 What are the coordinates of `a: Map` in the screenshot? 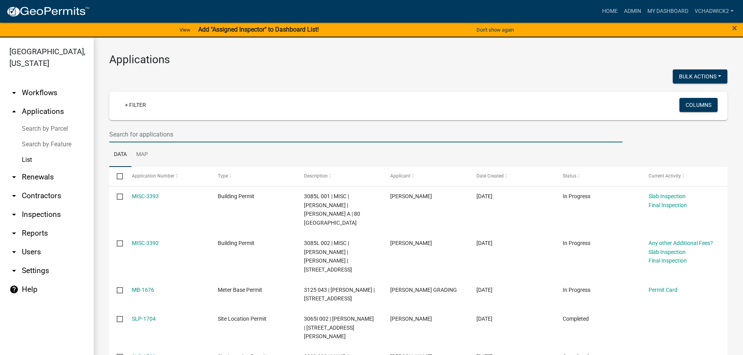 It's located at (142, 155).